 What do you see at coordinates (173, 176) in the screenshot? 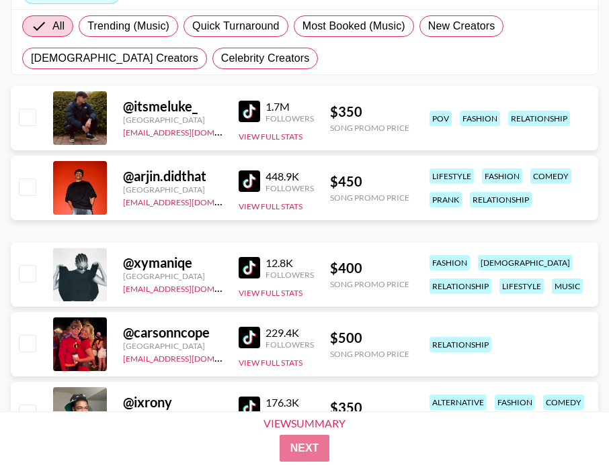
I see `div: @ arjin.didthat` at bounding box center [173, 176].